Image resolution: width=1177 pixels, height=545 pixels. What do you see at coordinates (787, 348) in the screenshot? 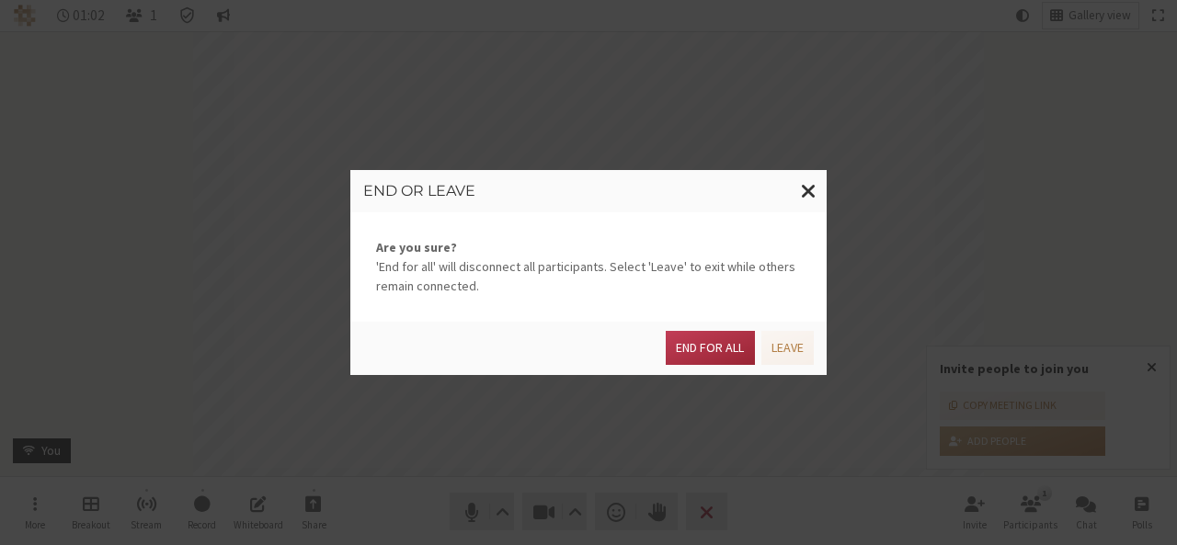
I see `button: Leave` at bounding box center [787, 348].